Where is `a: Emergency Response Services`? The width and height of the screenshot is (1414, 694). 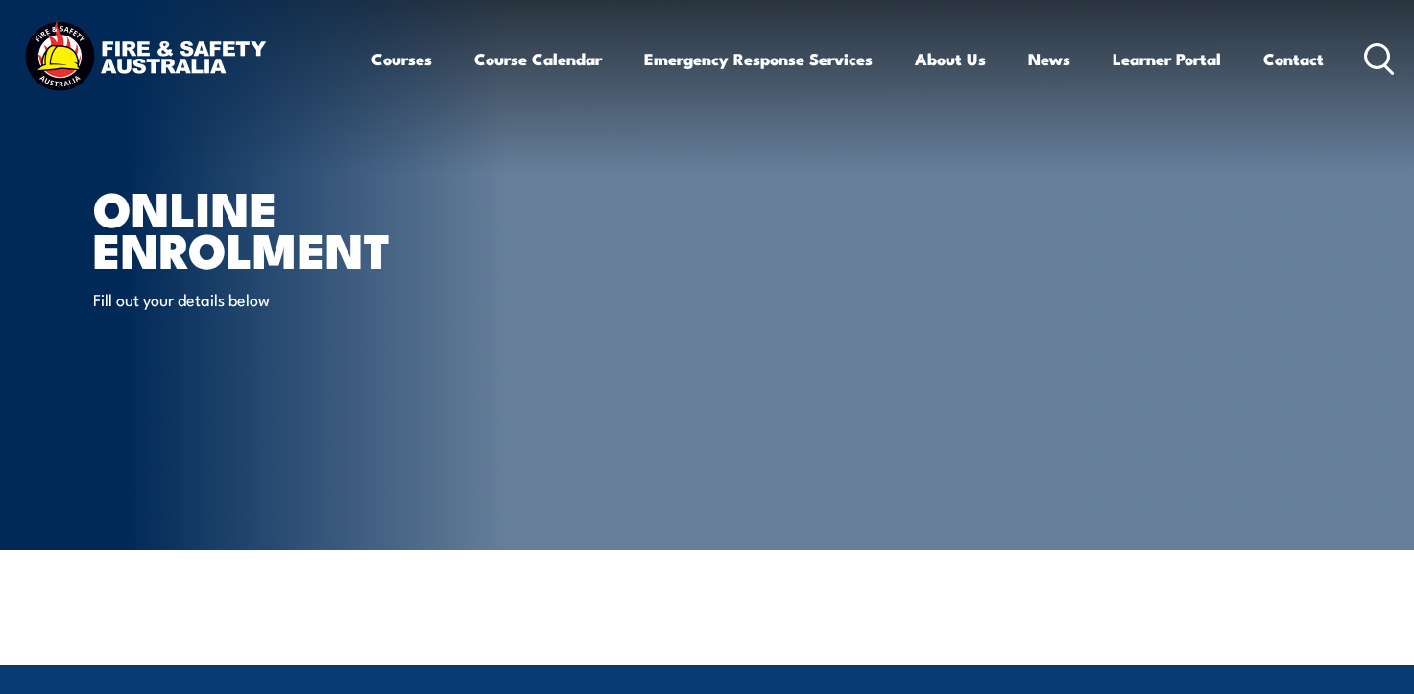 a: Emergency Response Services is located at coordinates (758, 59).